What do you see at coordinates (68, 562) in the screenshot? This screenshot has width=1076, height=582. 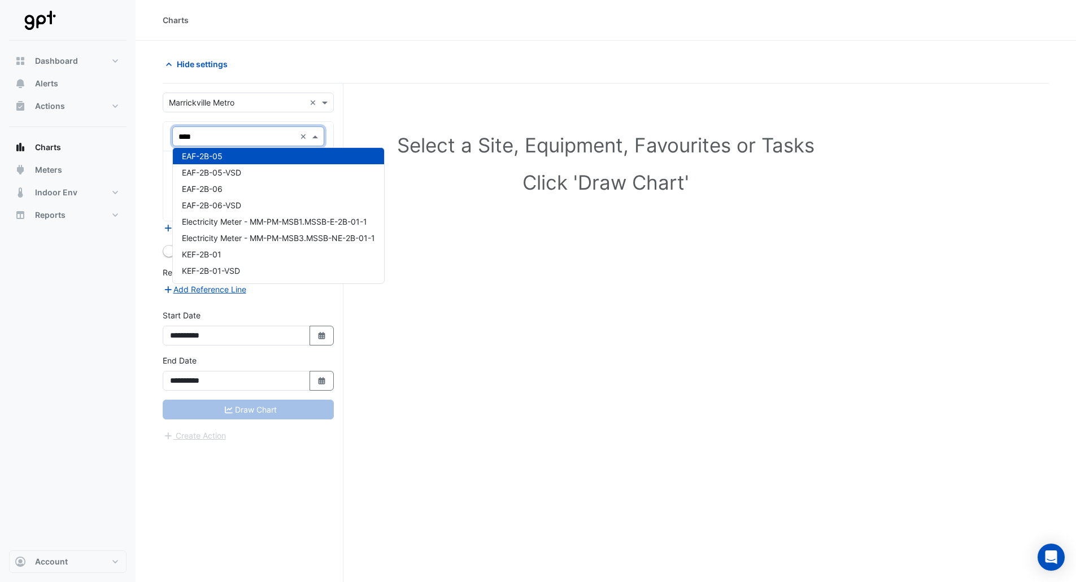 I see `button: Account` at bounding box center [68, 562].